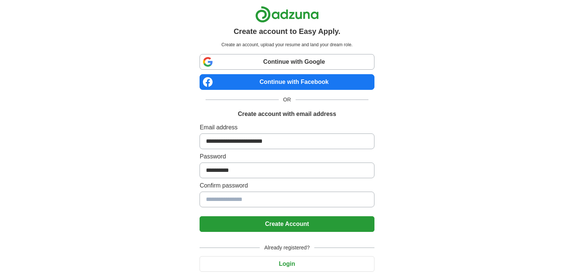 Image resolution: width=574 pixels, height=277 pixels. Describe the element at coordinates (286, 114) in the screenshot. I see `h1: Create account with email address` at that location.